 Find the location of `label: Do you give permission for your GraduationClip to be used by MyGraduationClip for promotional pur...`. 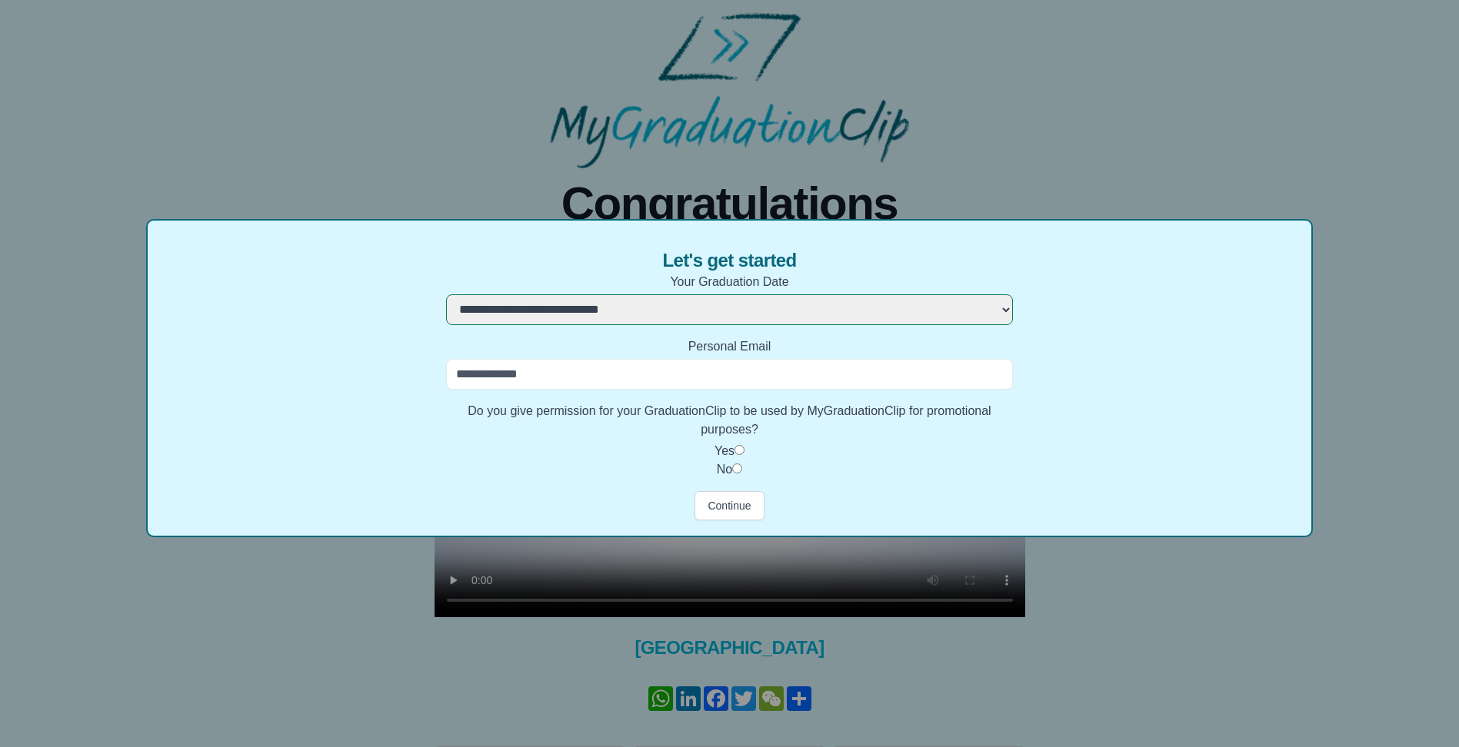

label: Do you give permission for your GraduationClip to be used by MyGraduationClip for promotional pur... is located at coordinates (729, 421).